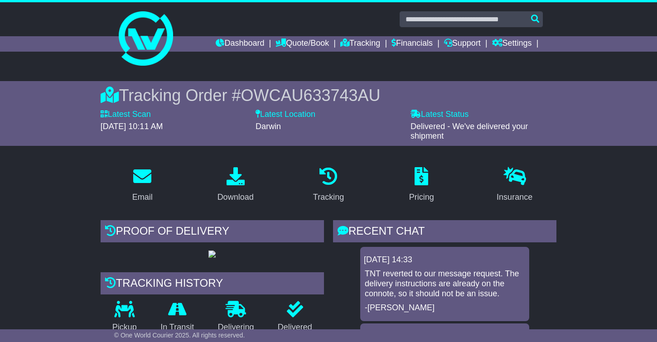  What do you see at coordinates (236, 197) in the screenshot?
I see `div: Download` at bounding box center [236, 197].